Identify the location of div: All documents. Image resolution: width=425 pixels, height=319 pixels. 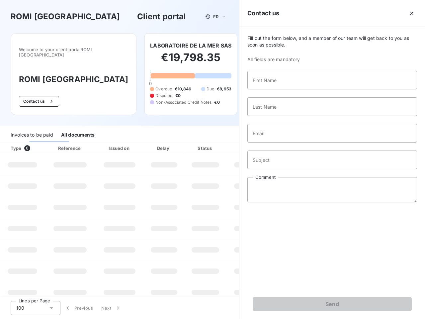
(78, 135).